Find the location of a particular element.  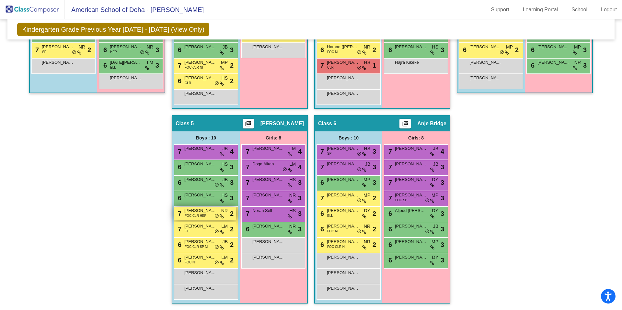

span: LM is located at coordinates (293, 149).